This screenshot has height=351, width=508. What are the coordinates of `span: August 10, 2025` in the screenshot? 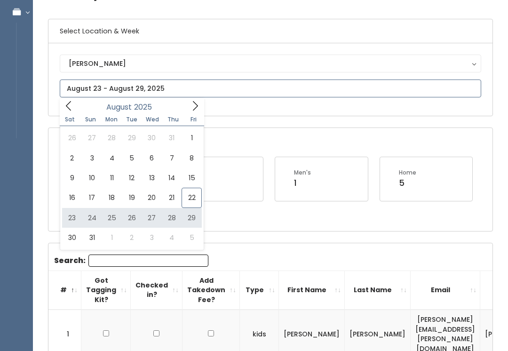 It's located at (92, 178).